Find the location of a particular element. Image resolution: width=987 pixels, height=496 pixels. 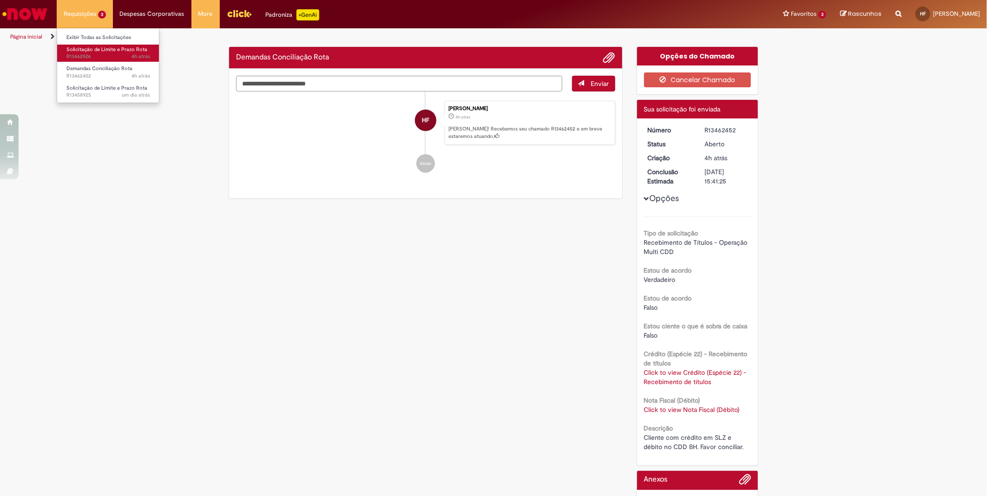

h2: Anexos is located at coordinates (655, 480).